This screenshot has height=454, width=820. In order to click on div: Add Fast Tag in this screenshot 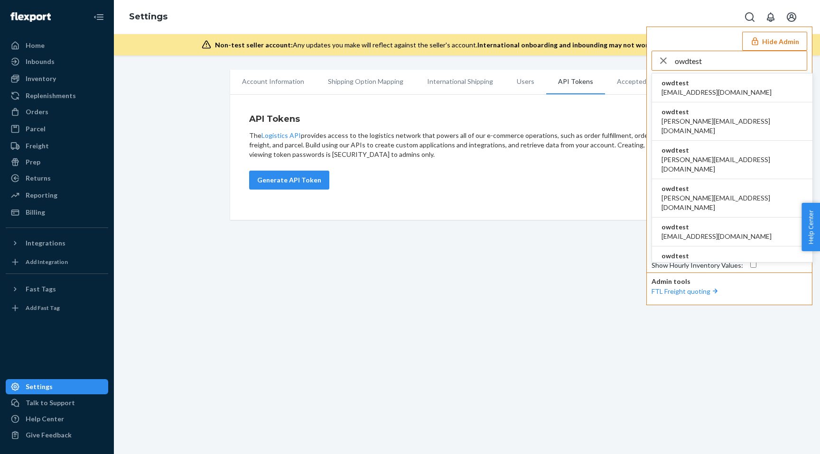, I will do `click(43, 308)`.